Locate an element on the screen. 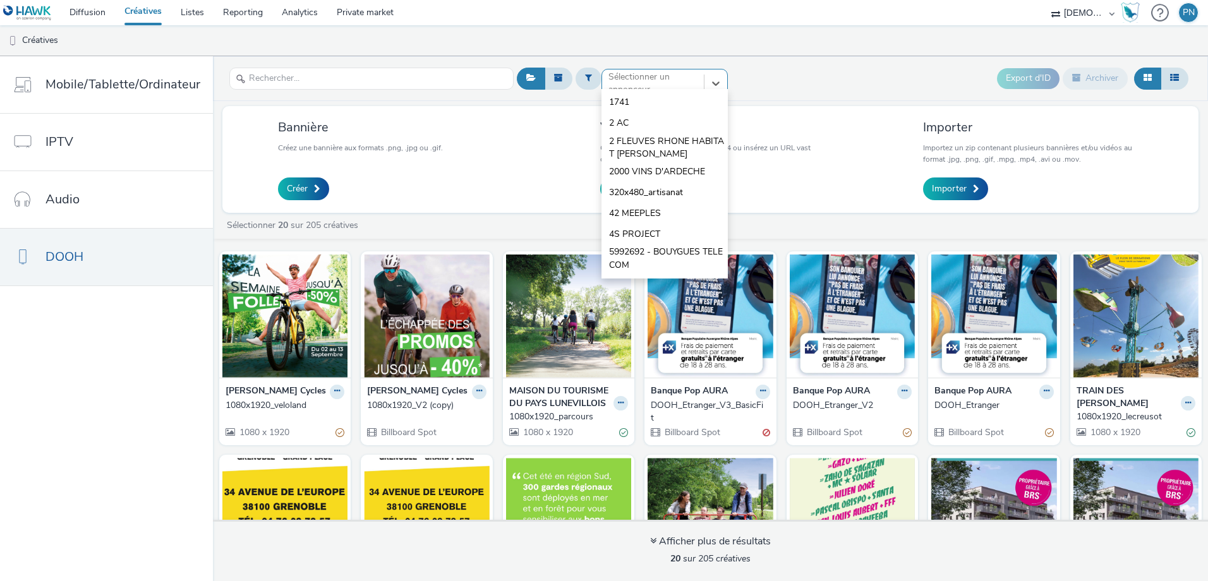 The width and height of the screenshot is (1208, 581). a: 1080x1920_lecreusot is located at coordinates (1136, 417).